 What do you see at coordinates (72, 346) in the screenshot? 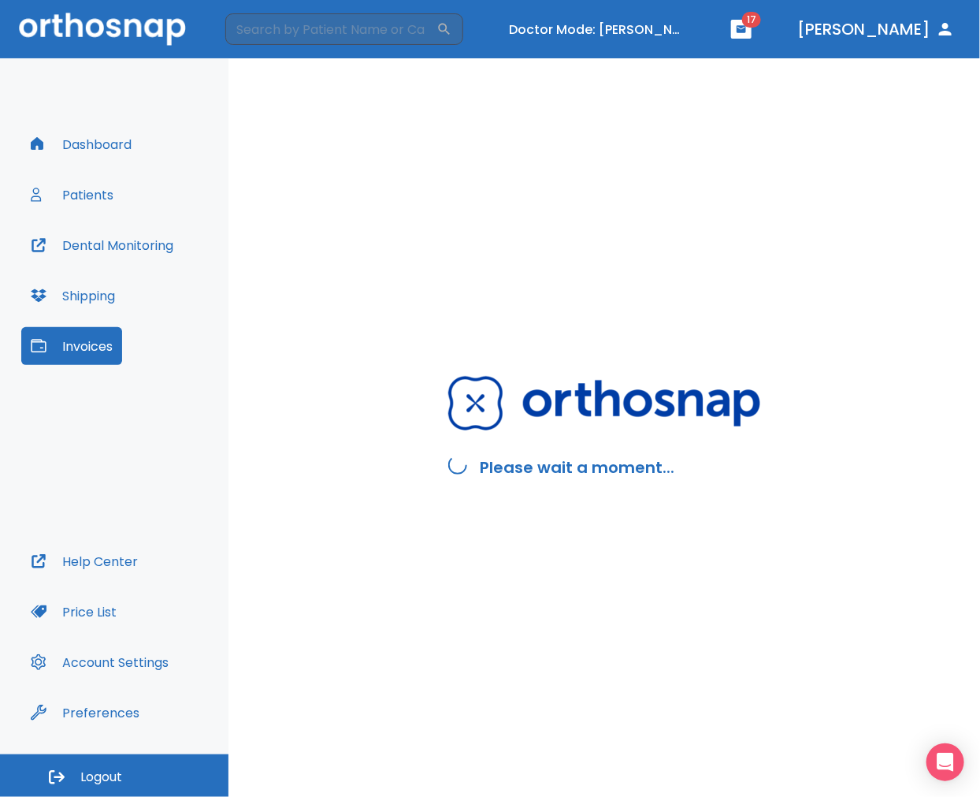
I see `button: Invoices` at bounding box center [72, 346].